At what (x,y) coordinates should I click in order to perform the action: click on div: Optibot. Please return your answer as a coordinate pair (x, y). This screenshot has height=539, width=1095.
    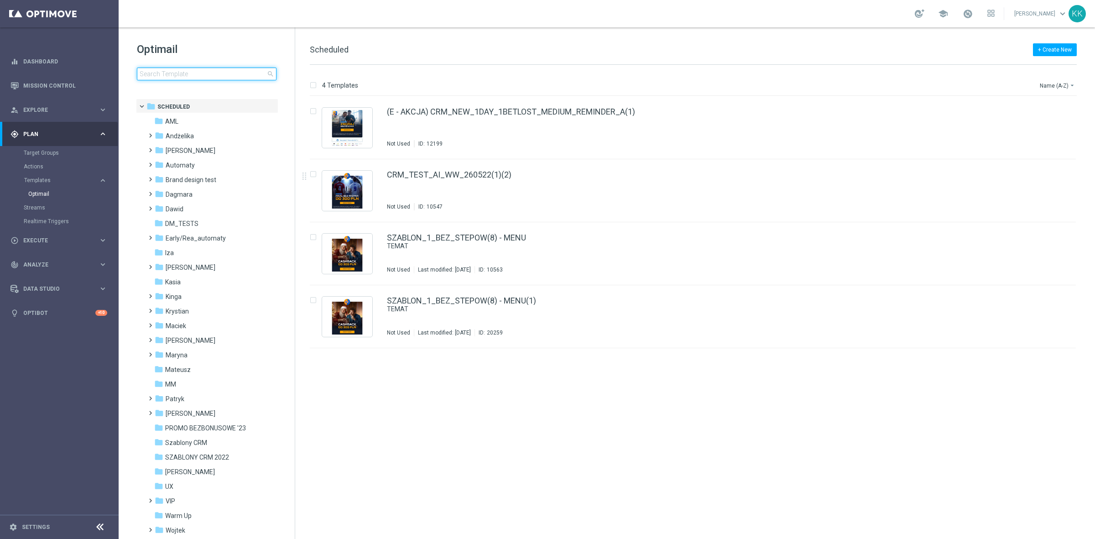
    Looking at the image, I should click on (59, 312).